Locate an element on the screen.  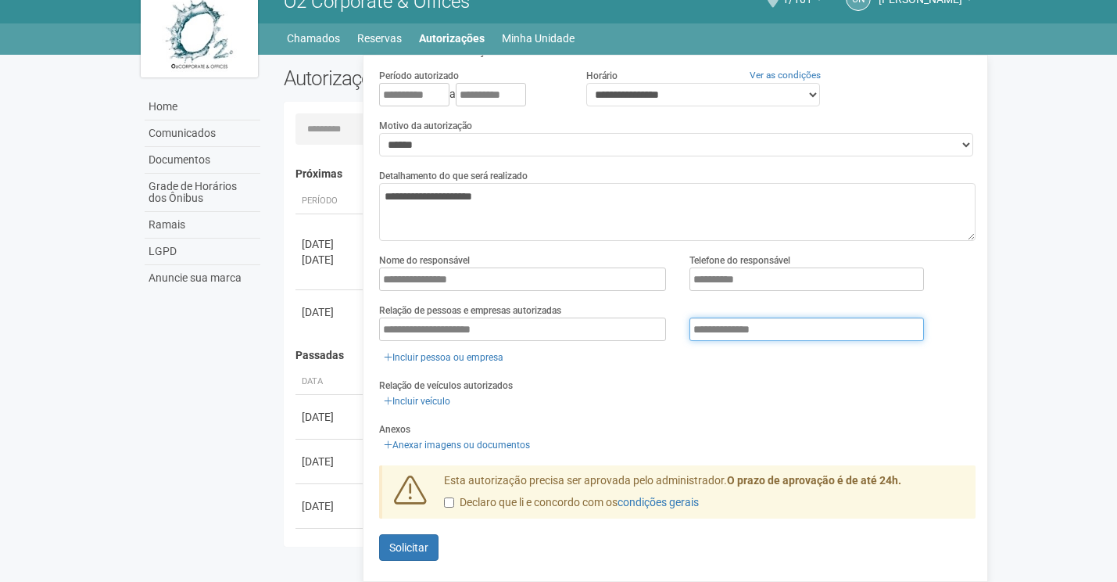
label: Período autorizado is located at coordinates (419, 76).